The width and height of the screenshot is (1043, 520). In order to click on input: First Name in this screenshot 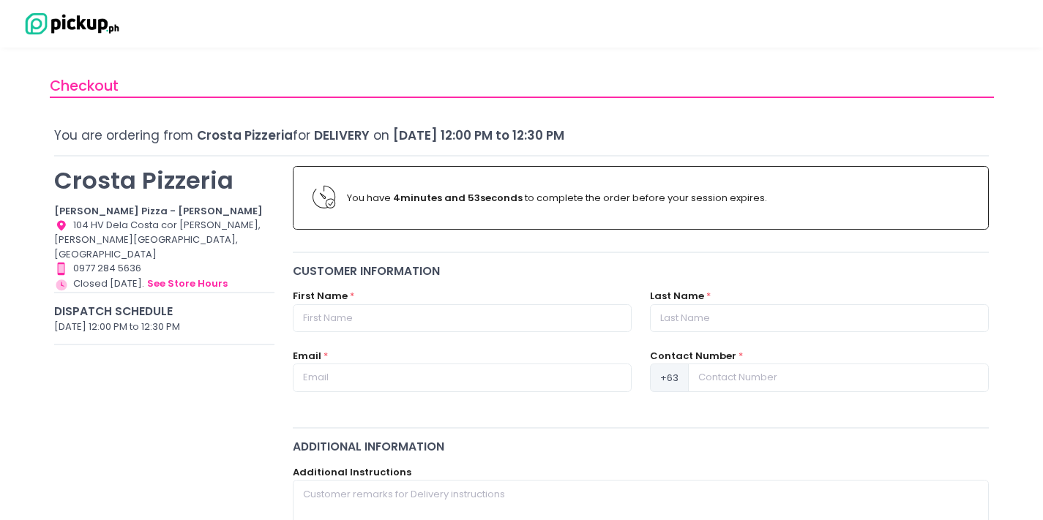, I will do `click(462, 318)`.